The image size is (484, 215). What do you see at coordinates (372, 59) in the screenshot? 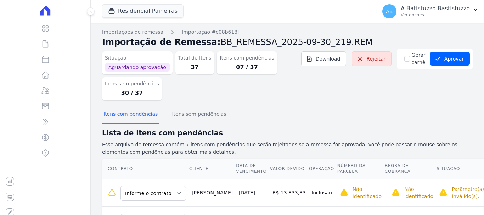
I see `a: Rejeitar` at bounding box center [372, 59].